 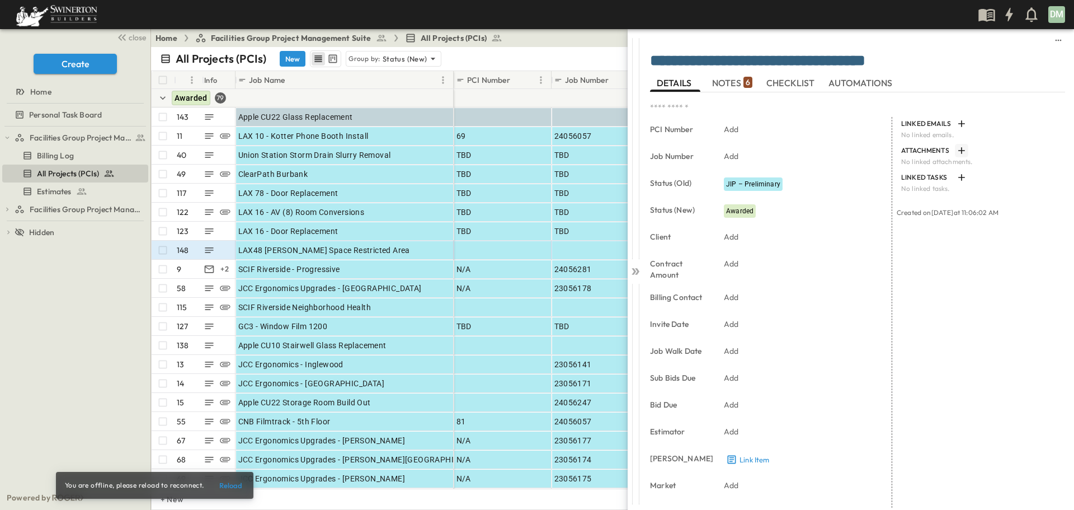 What do you see at coordinates (927, 177) in the screenshot?
I see `p: LINKED TASKS` at bounding box center [927, 177].